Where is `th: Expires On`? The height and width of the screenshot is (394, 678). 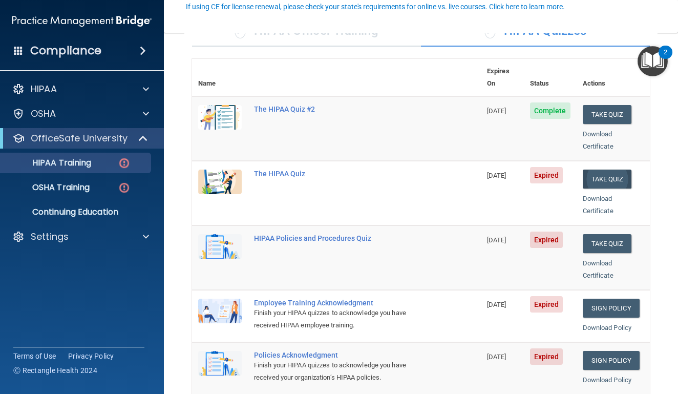
th: Expires On is located at coordinates (502, 77).